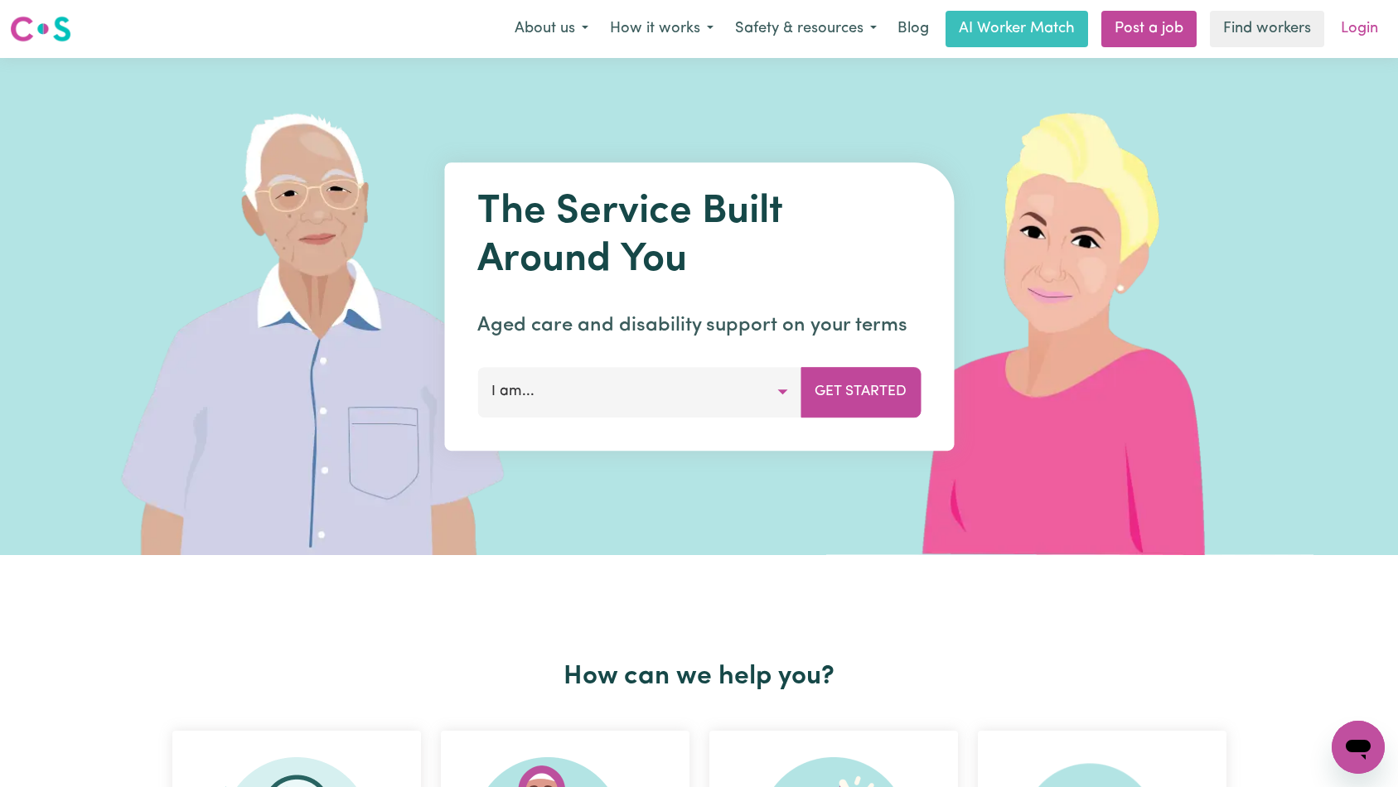 The height and width of the screenshot is (787, 1398). What do you see at coordinates (551, 29) in the screenshot?
I see `button: About us` at bounding box center [551, 29].